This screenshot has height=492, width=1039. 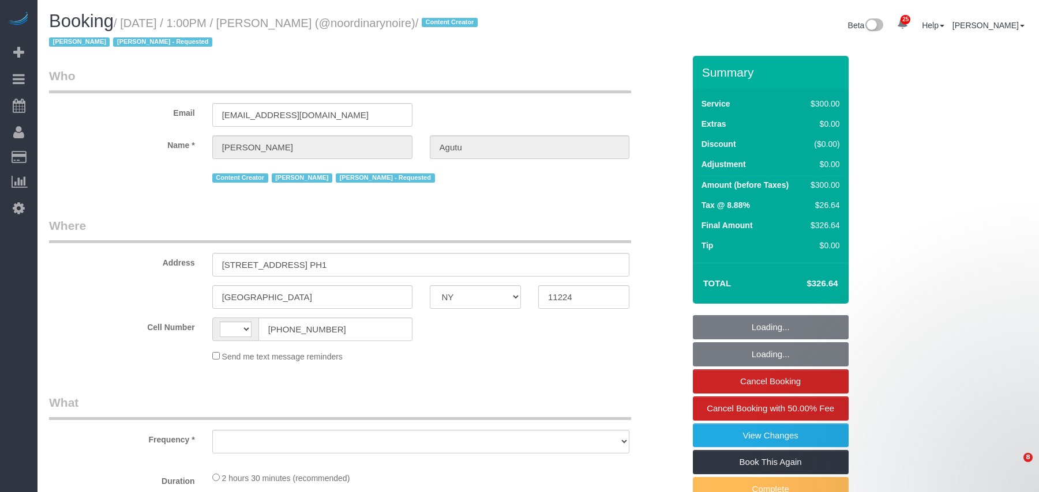 I want to click on a: 25, so click(x=902, y=24).